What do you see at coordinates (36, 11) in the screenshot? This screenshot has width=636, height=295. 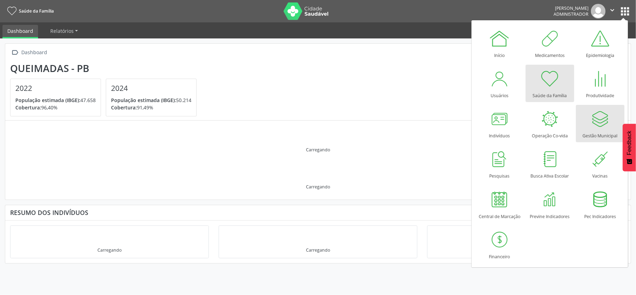 I see `span: Saúde da Família` at bounding box center [36, 11].